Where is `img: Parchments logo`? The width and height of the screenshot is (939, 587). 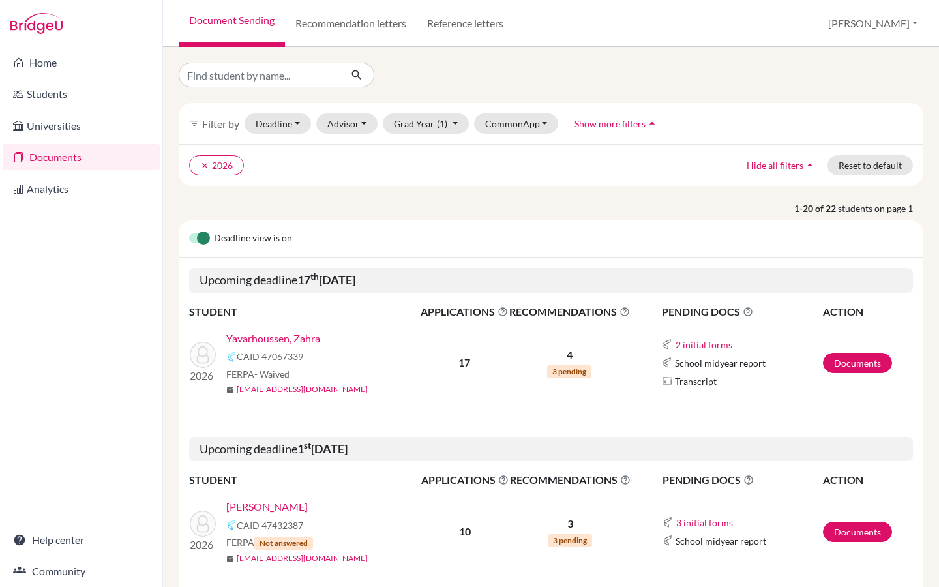 img: Parchments logo is located at coordinates (667, 381).